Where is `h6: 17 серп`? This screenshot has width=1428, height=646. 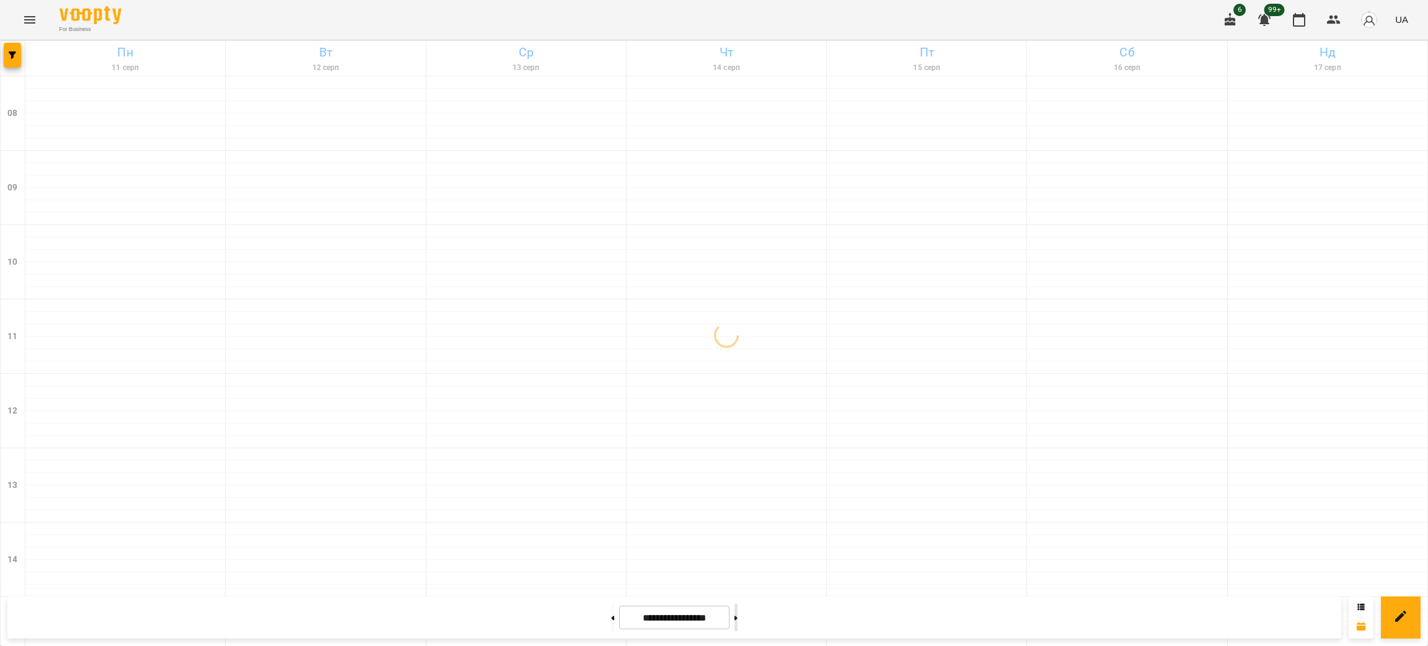 h6: 17 серп is located at coordinates (1327, 68).